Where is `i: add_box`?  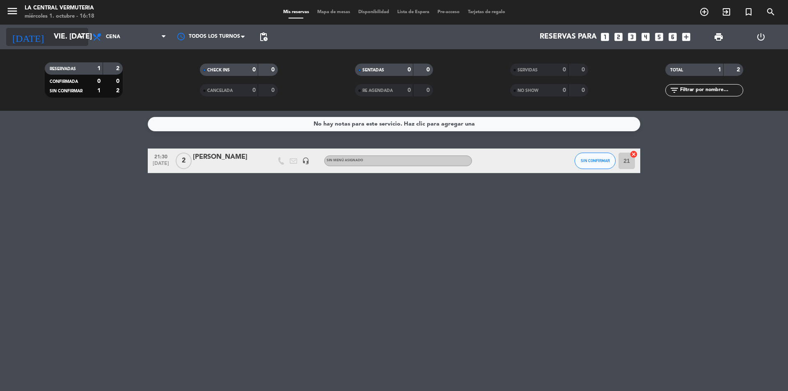 i: add_box is located at coordinates (686, 37).